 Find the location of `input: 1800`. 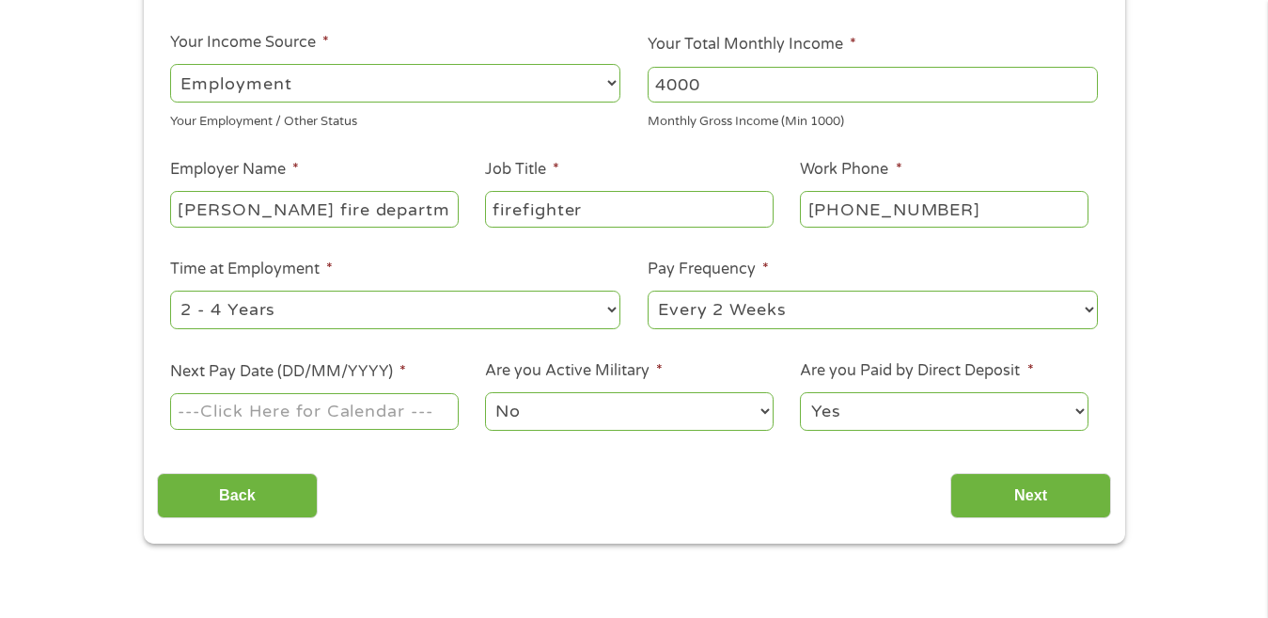

input: 1800 is located at coordinates (872, 85).